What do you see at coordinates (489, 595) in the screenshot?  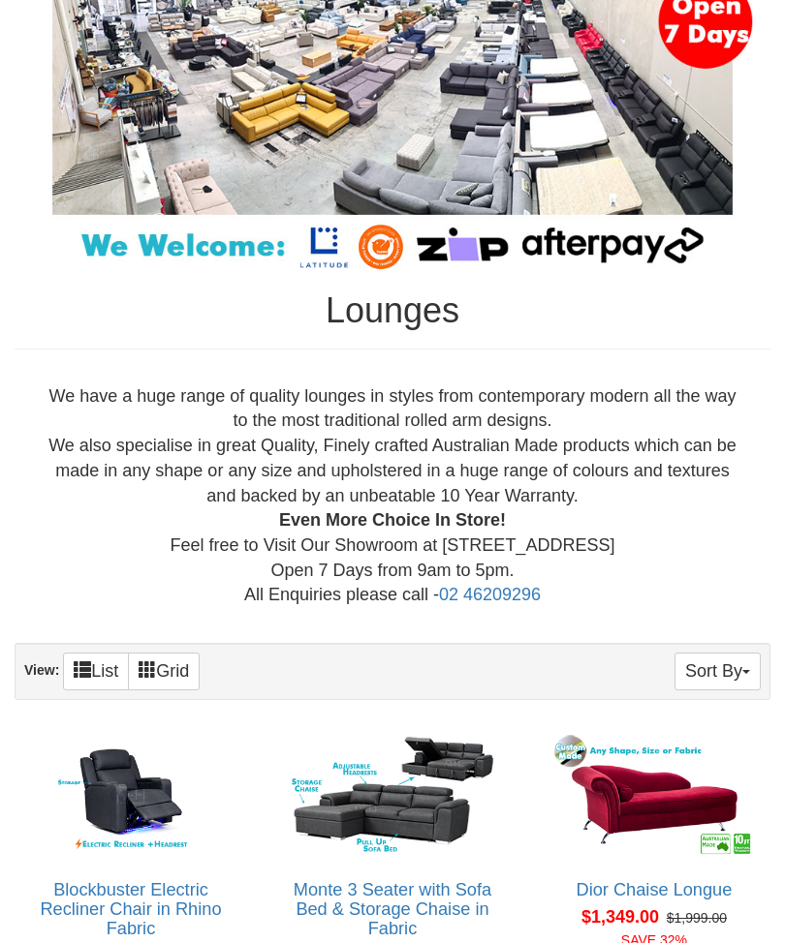 I see `a: 02 46209296` at bounding box center [489, 595].